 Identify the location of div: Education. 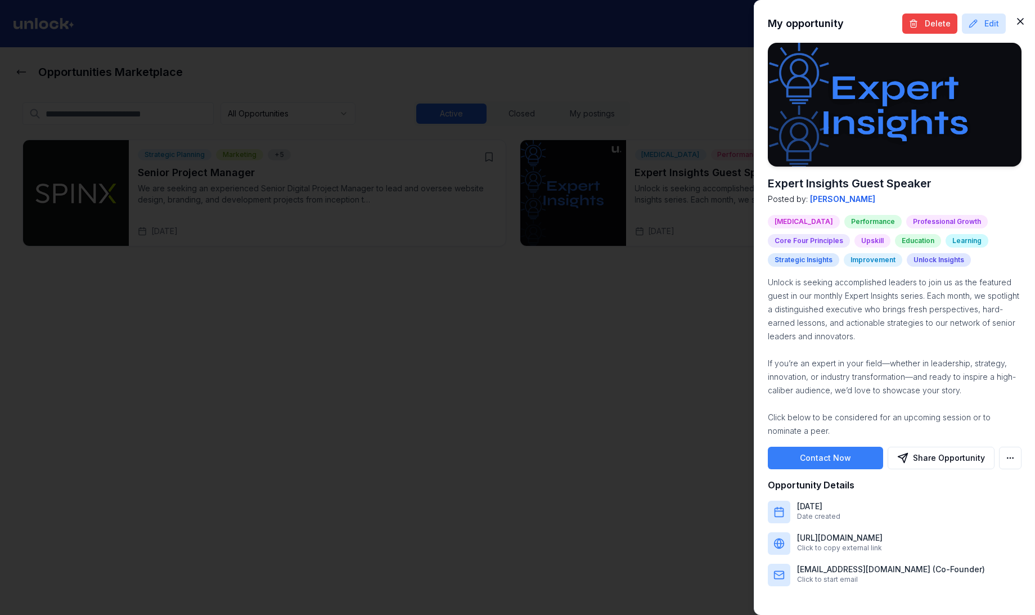
(918, 241).